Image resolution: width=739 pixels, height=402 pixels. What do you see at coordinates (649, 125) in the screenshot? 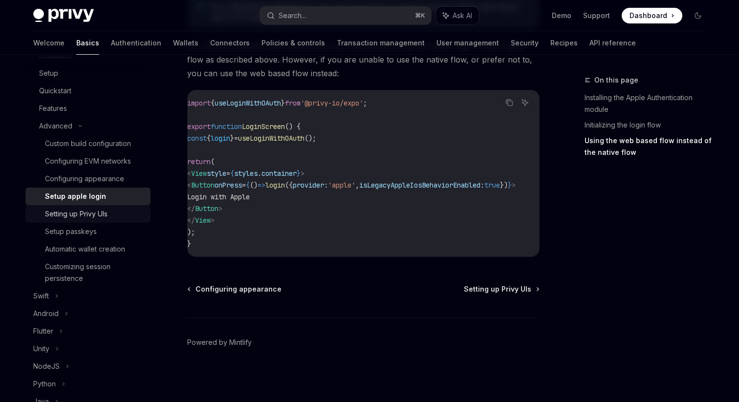
I see `a: Initializing the login flow` at bounding box center [649, 125].